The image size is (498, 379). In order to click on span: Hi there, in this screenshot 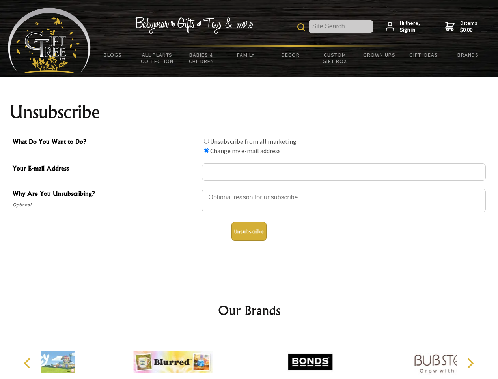, I will do `click(410, 26)`.